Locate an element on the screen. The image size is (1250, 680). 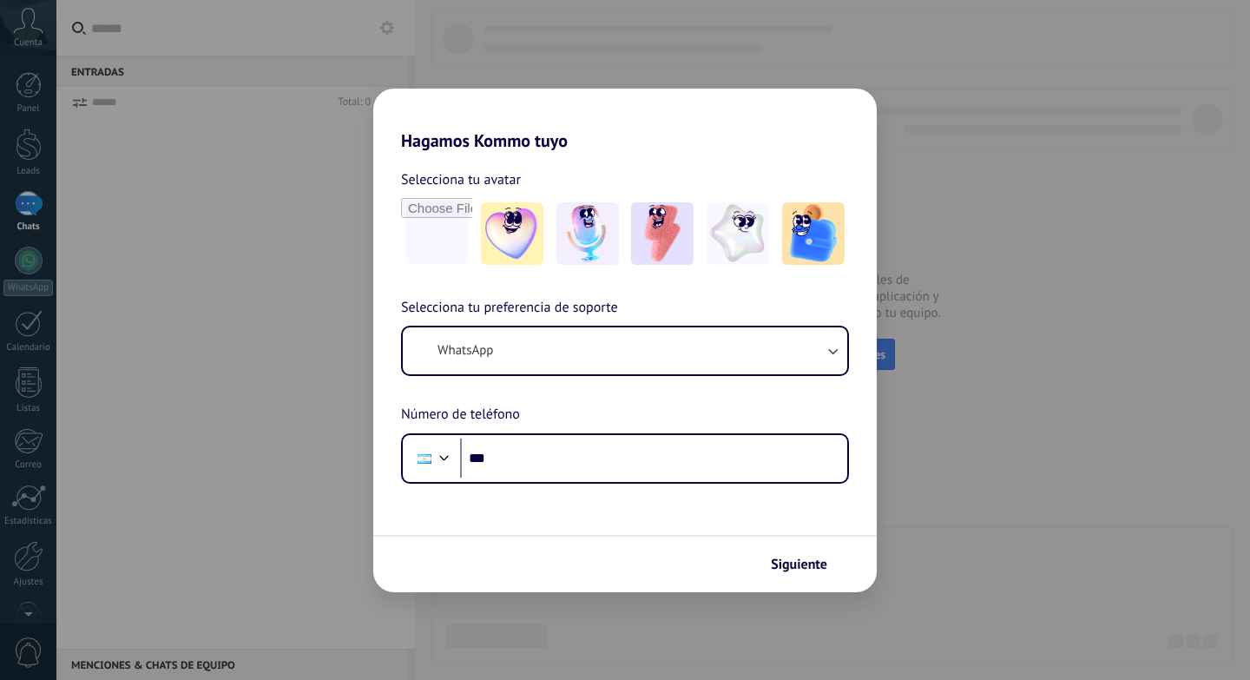
span: Selecciona tu avatar is located at coordinates (461, 180).